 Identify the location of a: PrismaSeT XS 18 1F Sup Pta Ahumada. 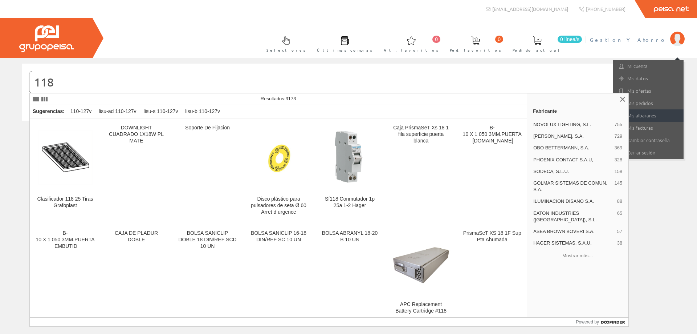
(492, 273).